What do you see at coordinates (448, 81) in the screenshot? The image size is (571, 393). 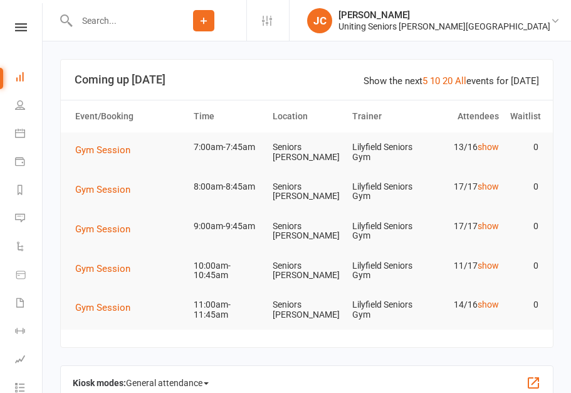 I see `a: 20` at bounding box center [448, 81].